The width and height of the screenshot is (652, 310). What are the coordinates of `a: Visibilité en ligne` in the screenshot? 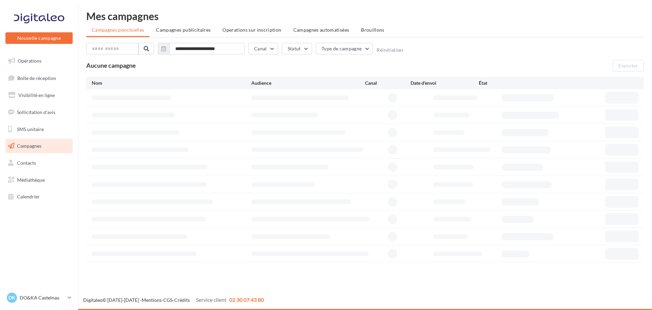 It's located at (39, 95).